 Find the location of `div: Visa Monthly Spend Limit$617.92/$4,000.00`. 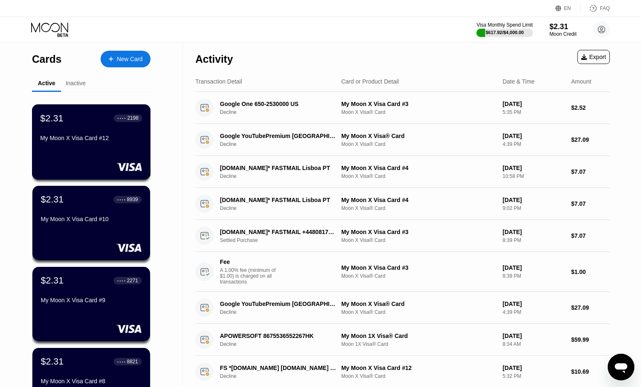

div: Visa Monthly Spend Limit$617.92/$4,000.00 is located at coordinates (504, 30).